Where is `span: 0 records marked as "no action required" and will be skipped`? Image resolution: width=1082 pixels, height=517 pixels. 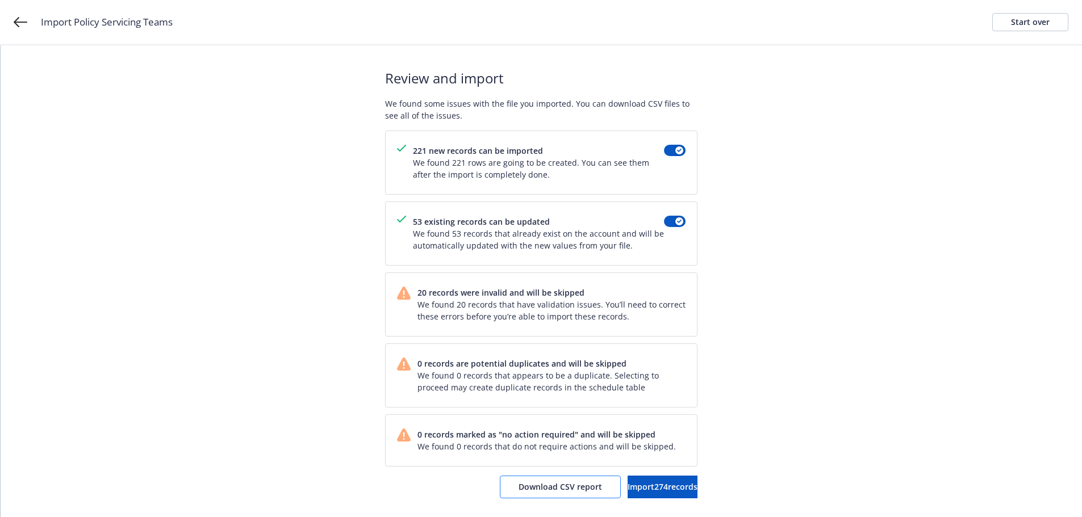 span: 0 records marked as "no action required" and will be skipped is located at coordinates (546, 434).